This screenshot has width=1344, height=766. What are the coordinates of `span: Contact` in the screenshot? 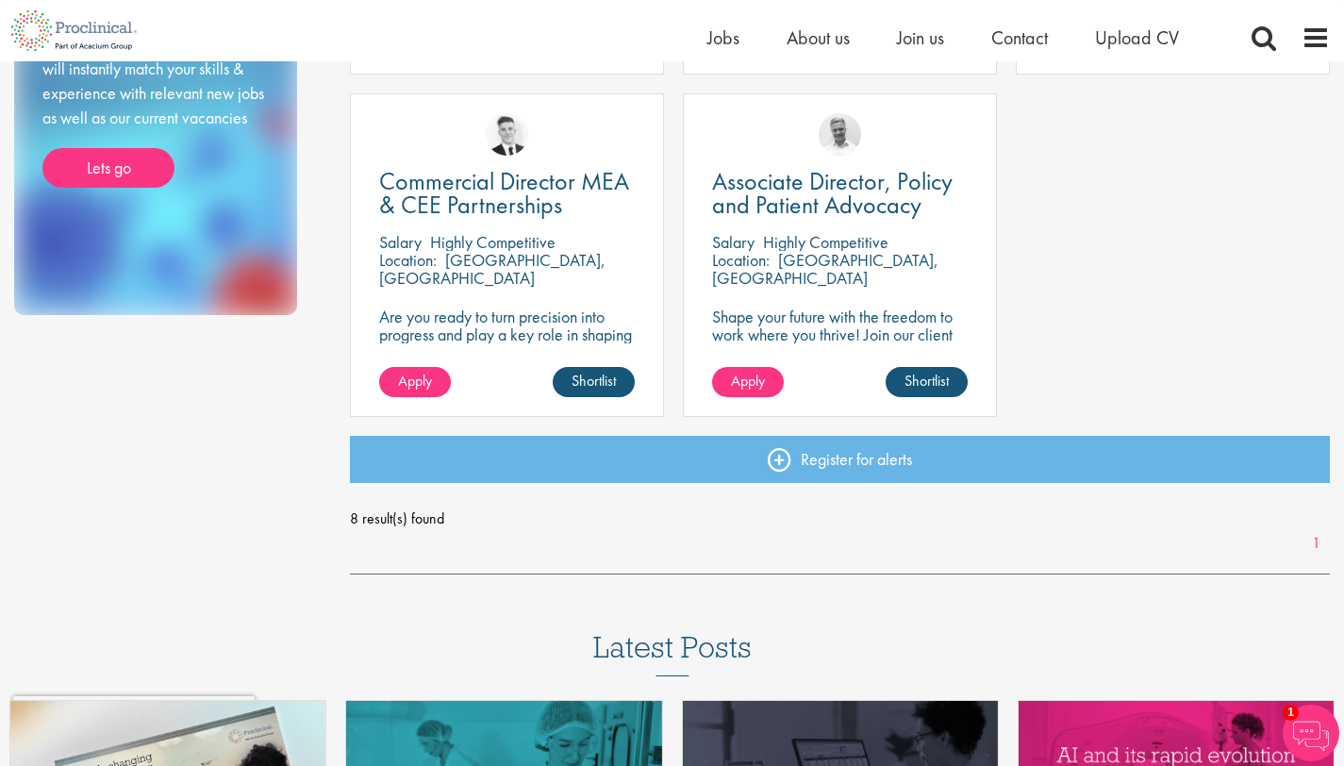 It's located at (1020, 38).